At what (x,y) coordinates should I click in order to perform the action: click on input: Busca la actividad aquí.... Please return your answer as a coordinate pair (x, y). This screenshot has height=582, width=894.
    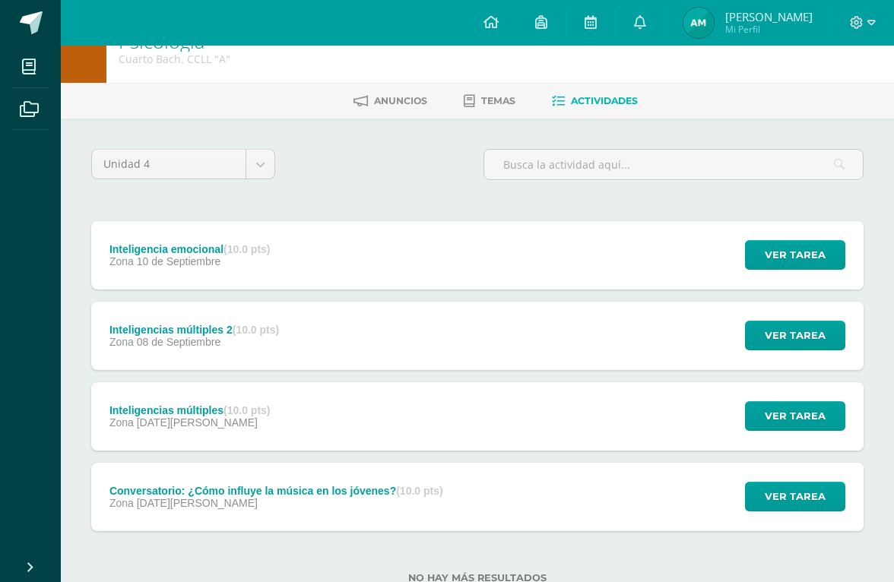
    Looking at the image, I should click on (673, 164).